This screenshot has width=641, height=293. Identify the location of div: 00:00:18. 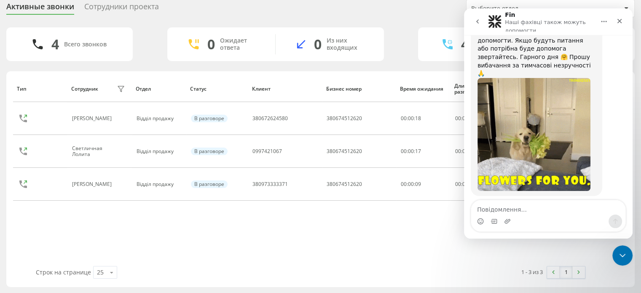
(423, 118).